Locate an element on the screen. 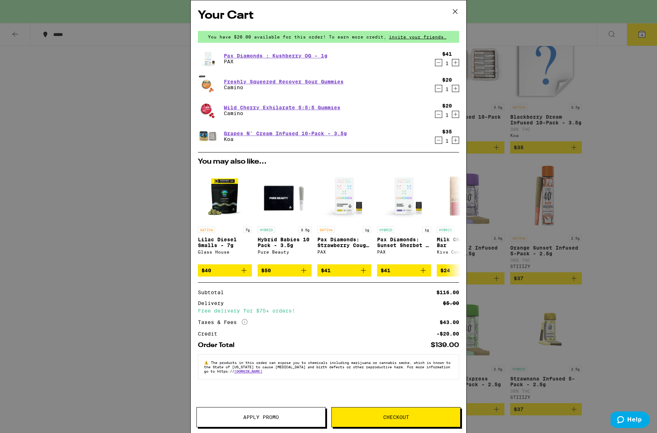 This screenshot has width=657, height=433. img: PAX - Pax Diamonds : Kushberry OG - 1g is located at coordinates (208, 59).